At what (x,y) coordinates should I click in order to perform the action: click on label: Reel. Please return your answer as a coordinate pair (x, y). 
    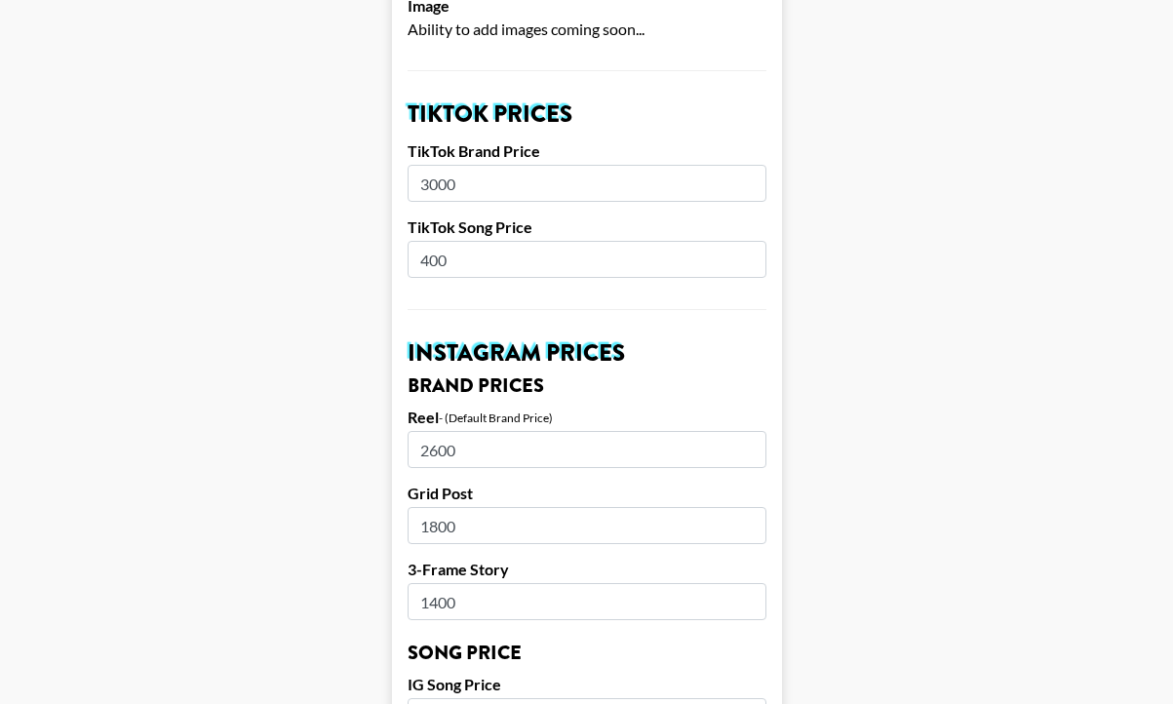
    Looking at the image, I should click on (423, 417).